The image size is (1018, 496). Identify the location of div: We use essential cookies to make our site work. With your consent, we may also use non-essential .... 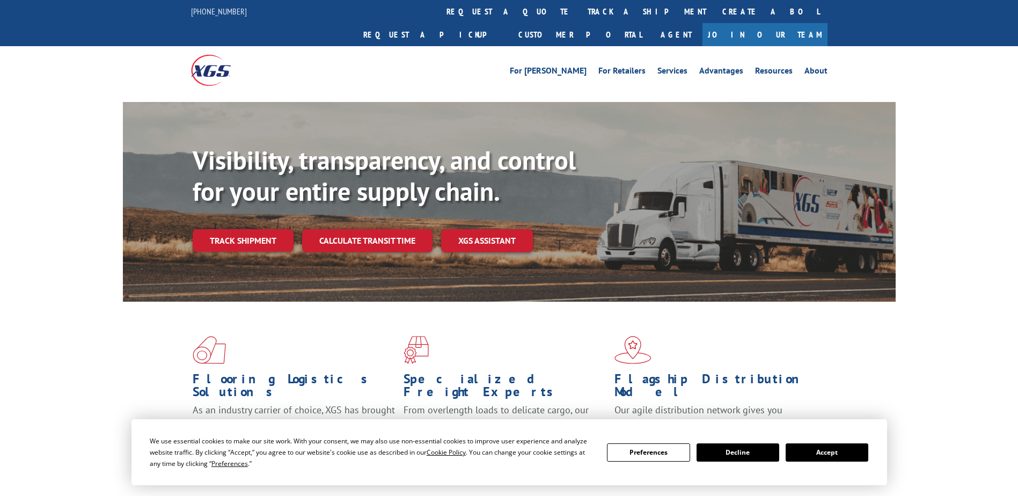
(372, 452).